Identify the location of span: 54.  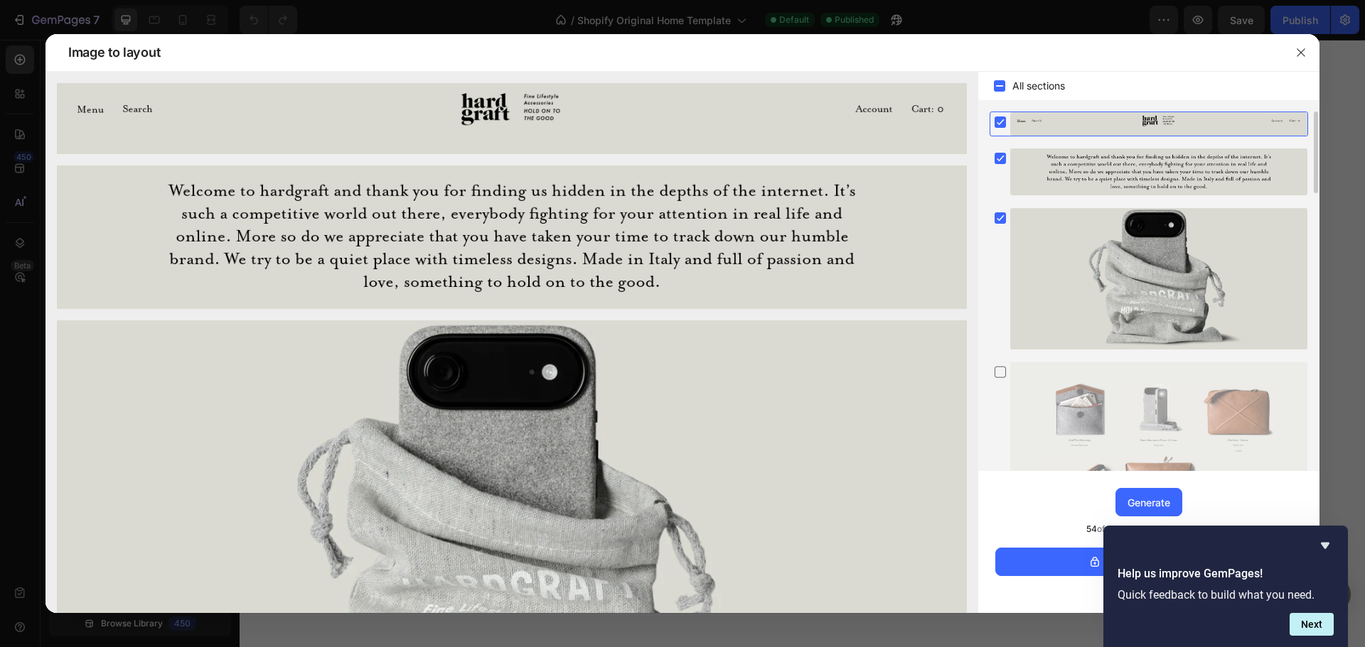
(1091, 529).